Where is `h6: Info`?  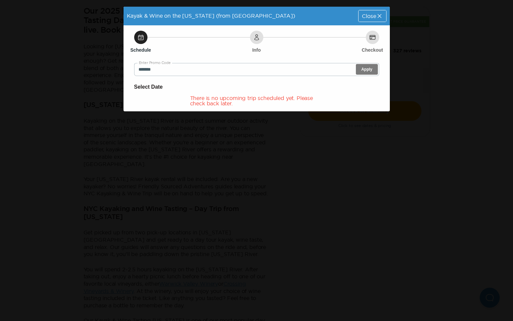 h6: Info is located at coordinates (257, 50).